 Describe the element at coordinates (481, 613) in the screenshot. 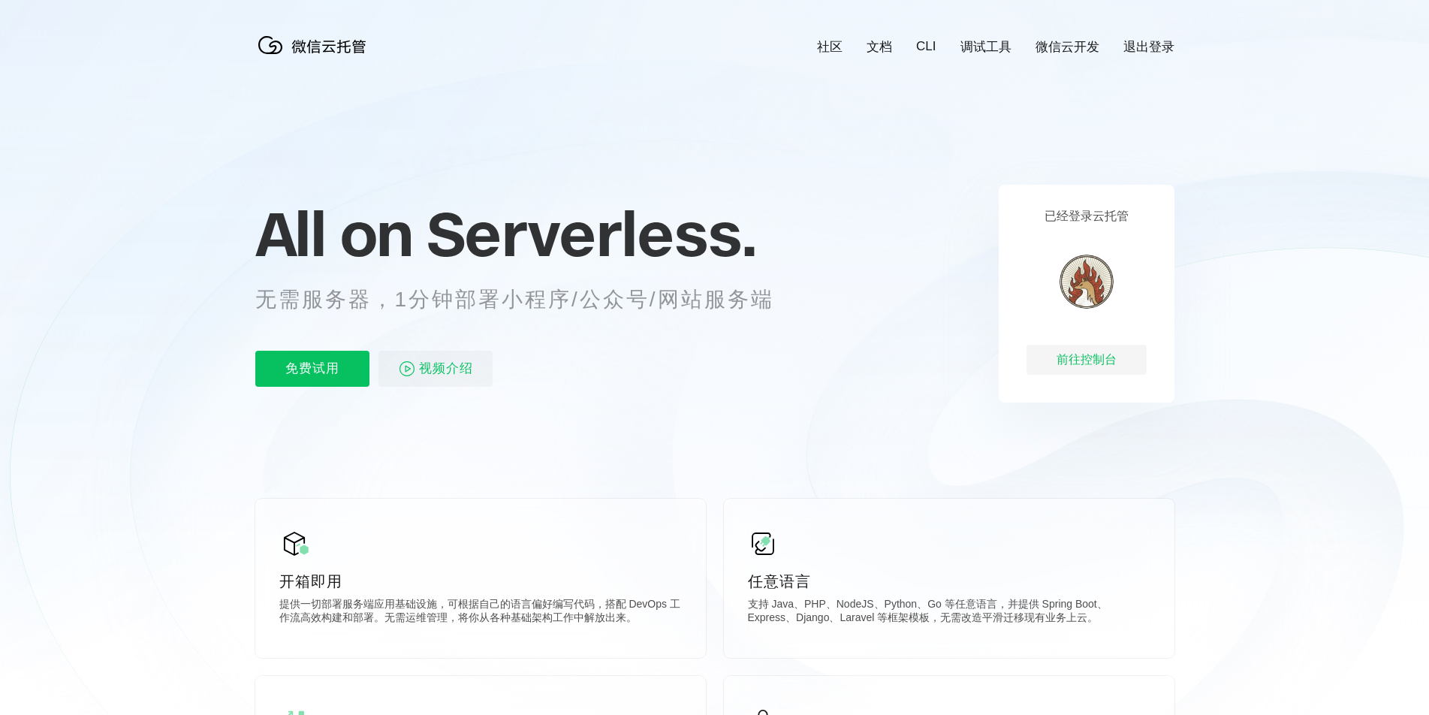

I see `p: 提供一切部署服务端应用基础设施，可根据自己的语言偏好编写代码，搭配 DevOps 工作流高效构建和部署。无需运维管理，将你从各种基础架构工作中解放出来。` at that location.